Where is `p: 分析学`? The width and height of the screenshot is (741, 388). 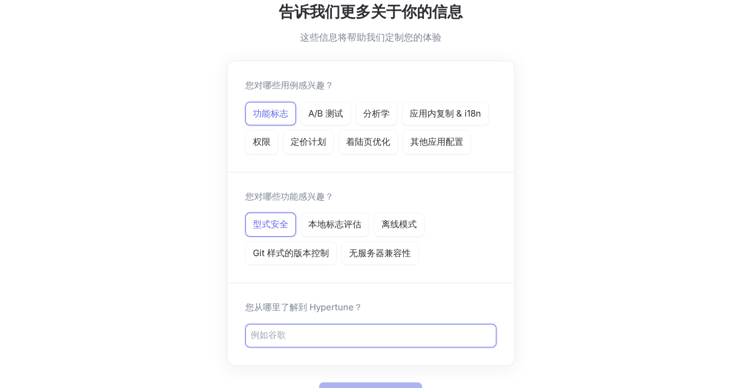 p: 分析学 is located at coordinates (376, 114).